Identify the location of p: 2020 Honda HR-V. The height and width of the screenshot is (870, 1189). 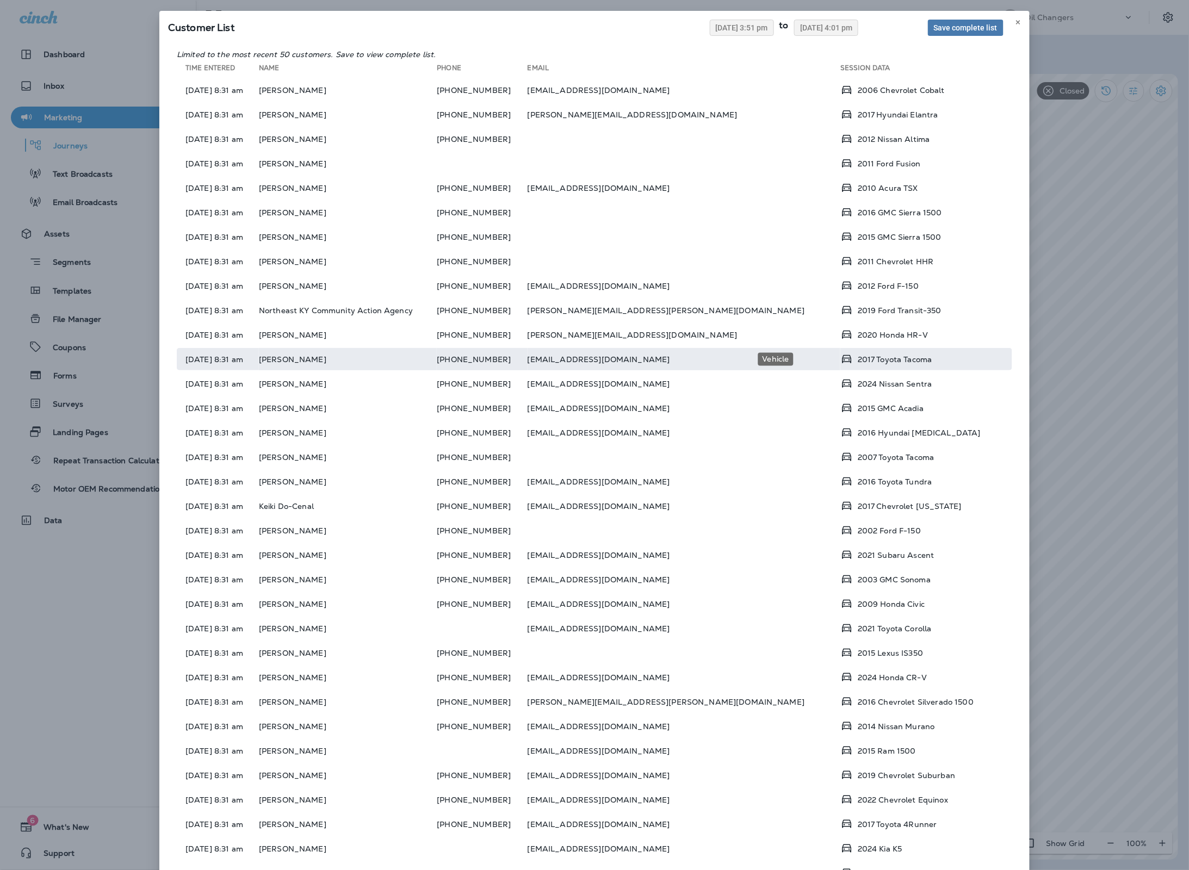
(893, 335).